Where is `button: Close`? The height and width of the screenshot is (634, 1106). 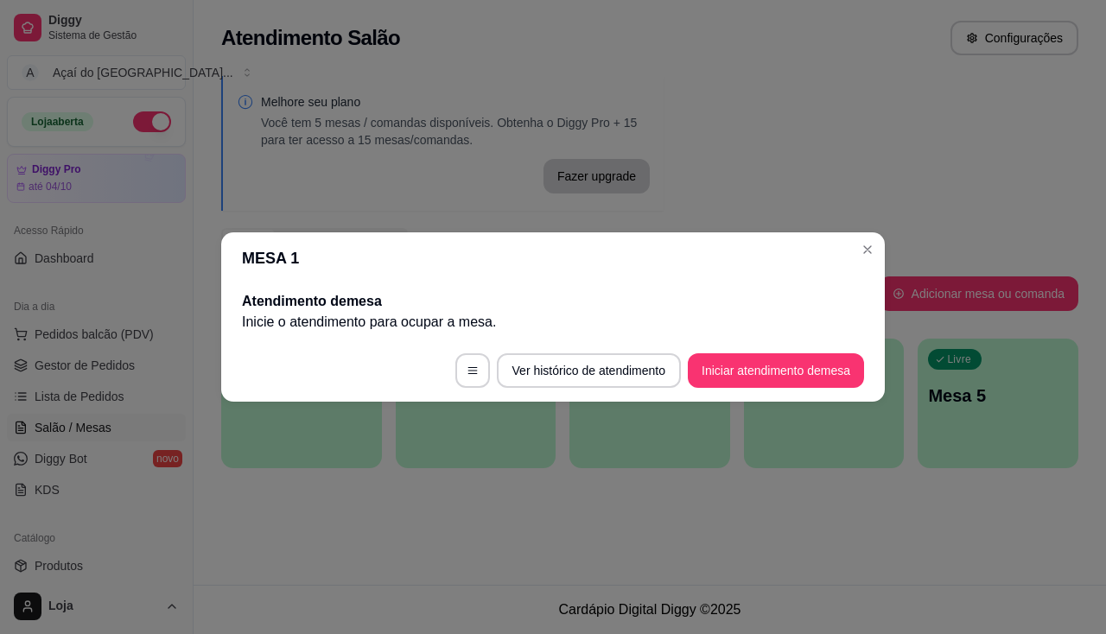
button: Close is located at coordinates (867, 250).